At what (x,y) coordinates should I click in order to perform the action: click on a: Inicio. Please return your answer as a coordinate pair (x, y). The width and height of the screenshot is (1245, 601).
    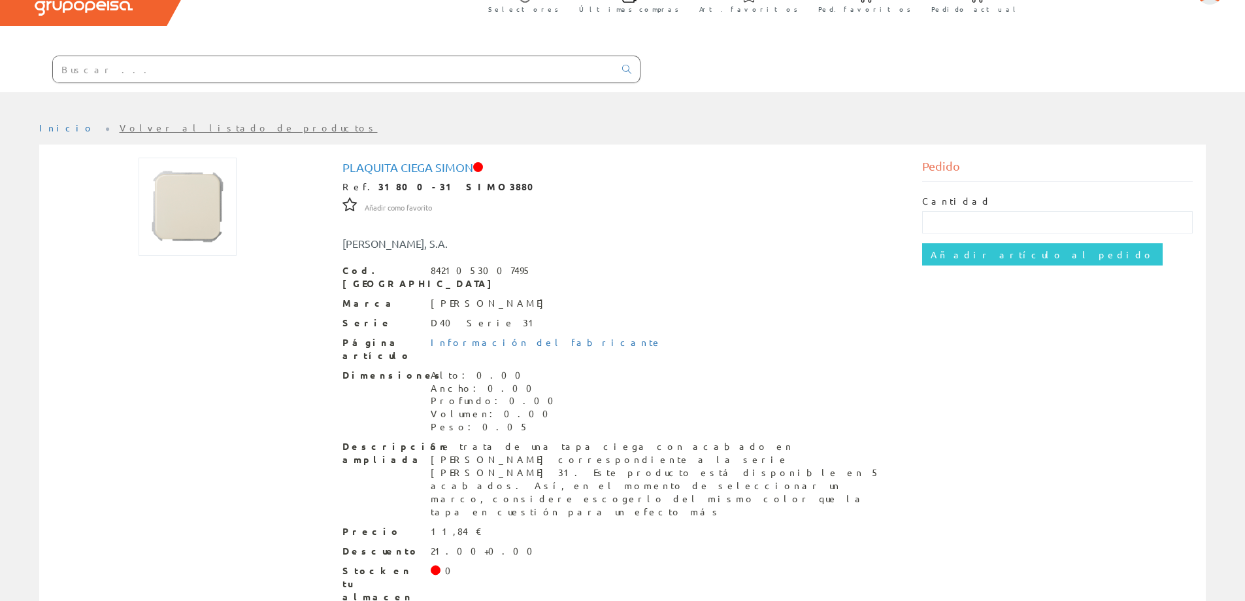
    Looking at the image, I should click on (67, 127).